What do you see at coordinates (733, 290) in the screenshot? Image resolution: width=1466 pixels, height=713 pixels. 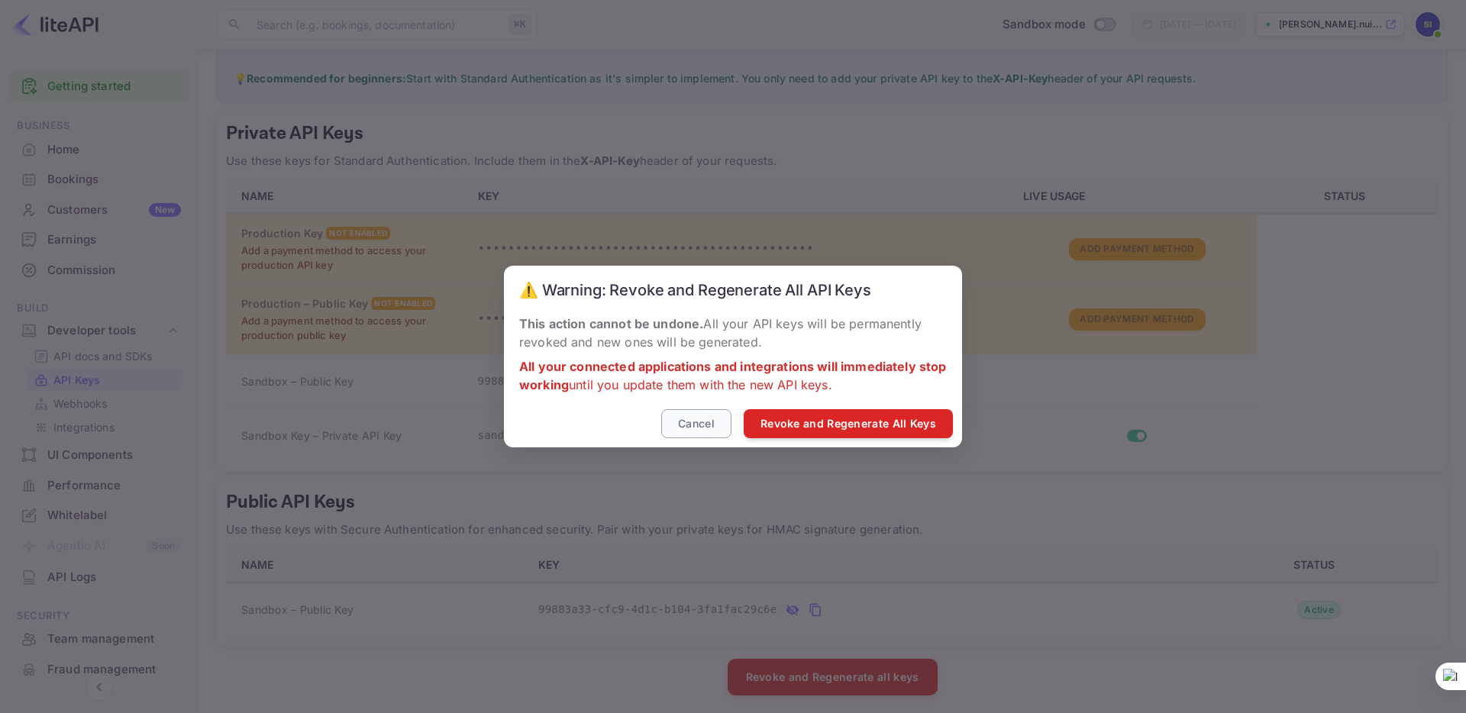 I see `h2: ⚠️ Warning: Revoke and Regenerate All API Keys` at bounding box center [733, 290].